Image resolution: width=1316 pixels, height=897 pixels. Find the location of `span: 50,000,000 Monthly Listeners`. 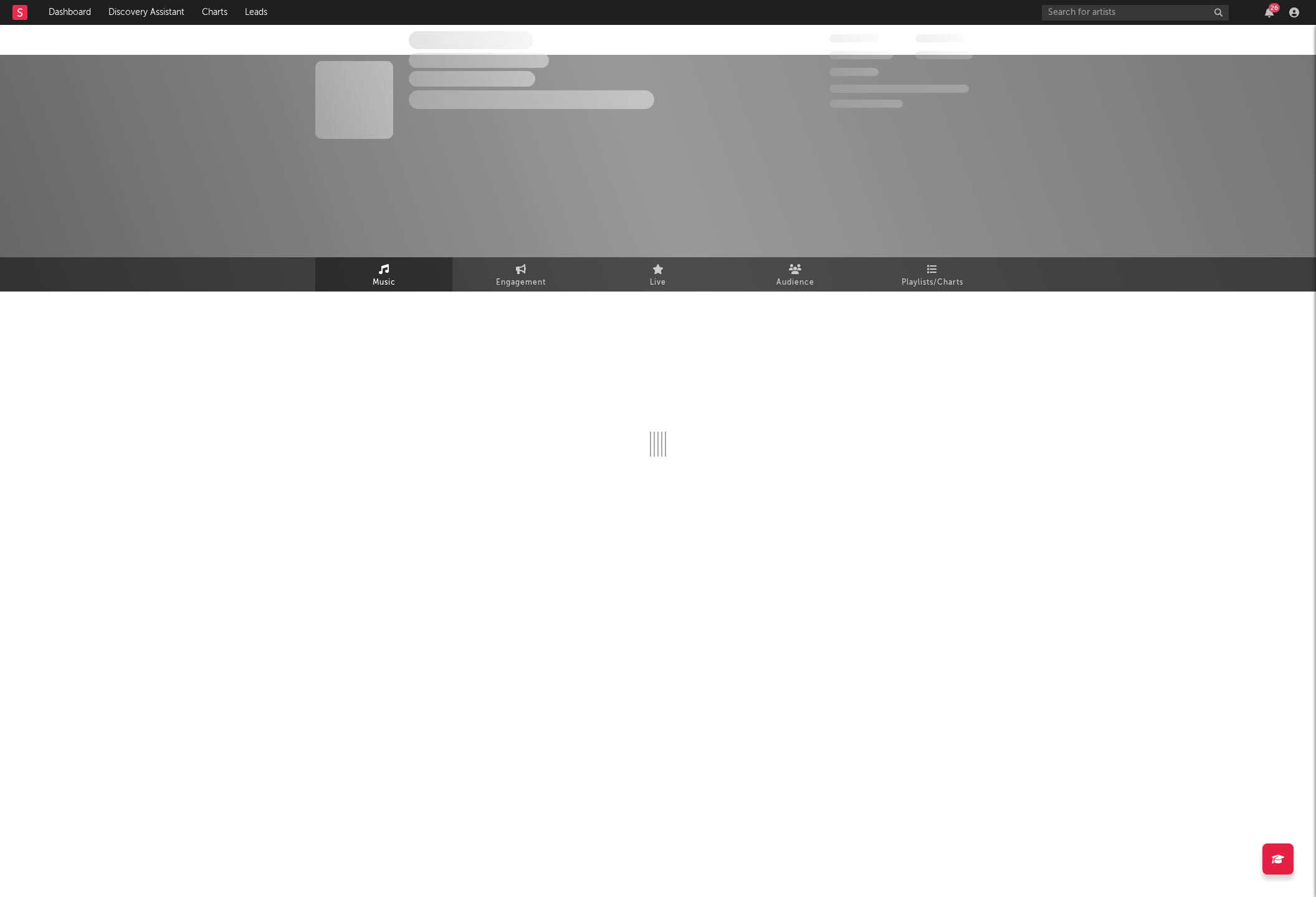

span: 50,000,000 Monthly Listeners is located at coordinates (899, 88).